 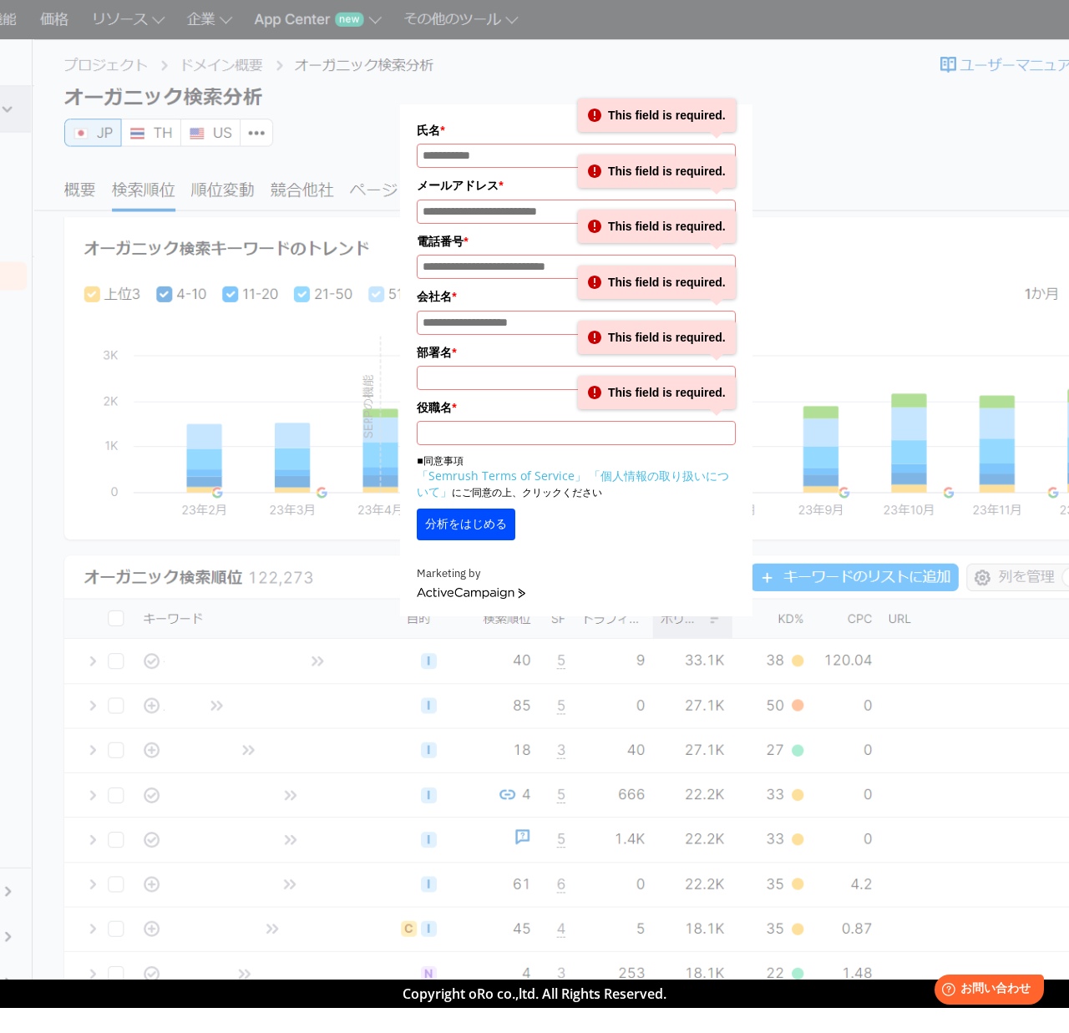 I want to click on label: メールアドレス, so click(x=575, y=185).